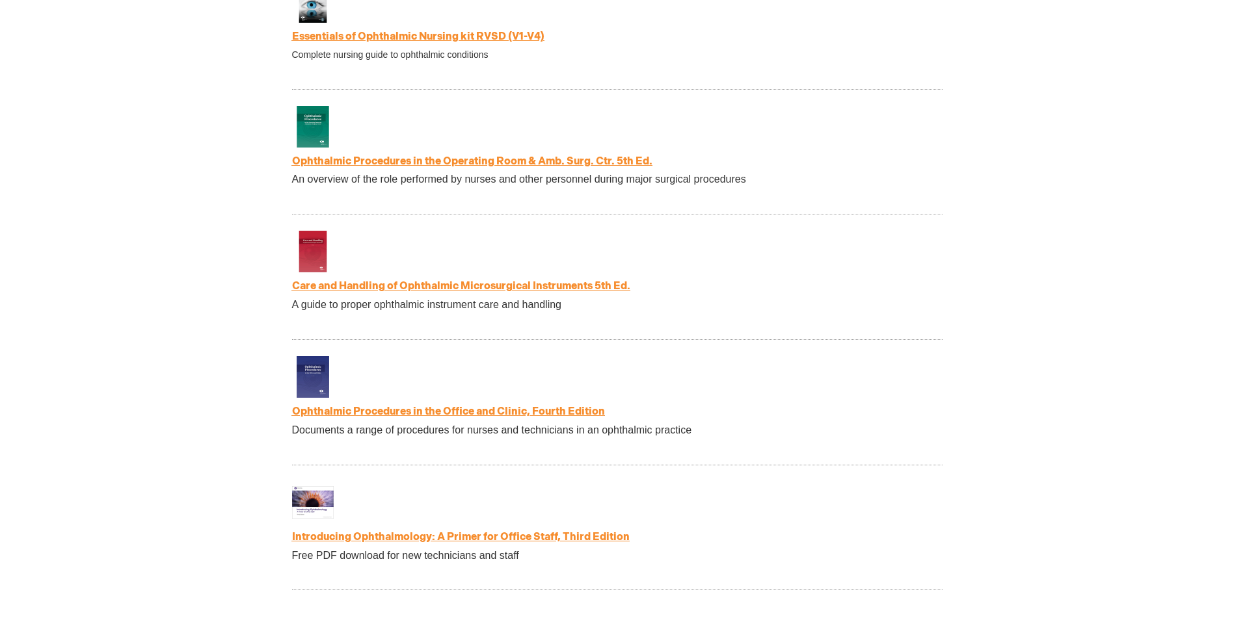 This screenshot has height=620, width=1234. What do you see at coordinates (313, 127) in the screenshot?
I see `img: Ophthalmic Procedures in the Operating Room & Amb. Surg. Ctr. 5th Ed.` at bounding box center [313, 127].